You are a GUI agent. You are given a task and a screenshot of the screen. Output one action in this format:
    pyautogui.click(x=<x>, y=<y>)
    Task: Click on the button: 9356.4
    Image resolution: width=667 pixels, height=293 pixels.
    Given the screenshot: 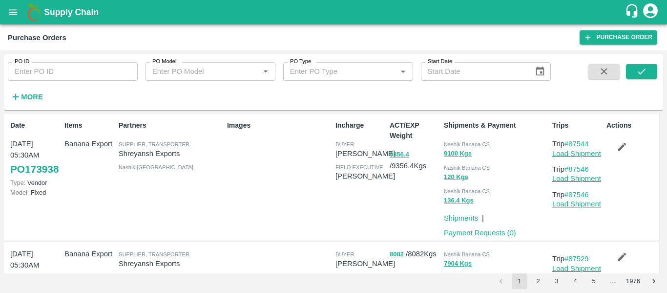 What is the action you would take?
    pyautogui.click(x=400, y=154)
    